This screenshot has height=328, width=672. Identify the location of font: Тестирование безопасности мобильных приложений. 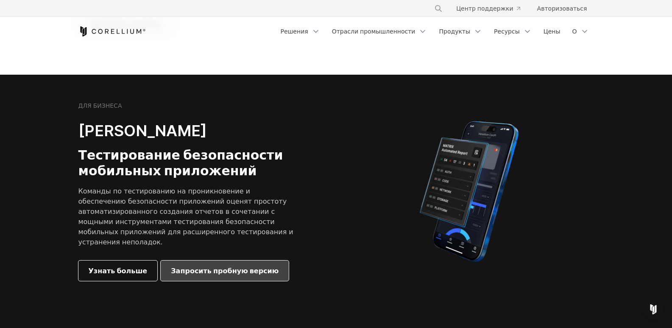
(181, 163).